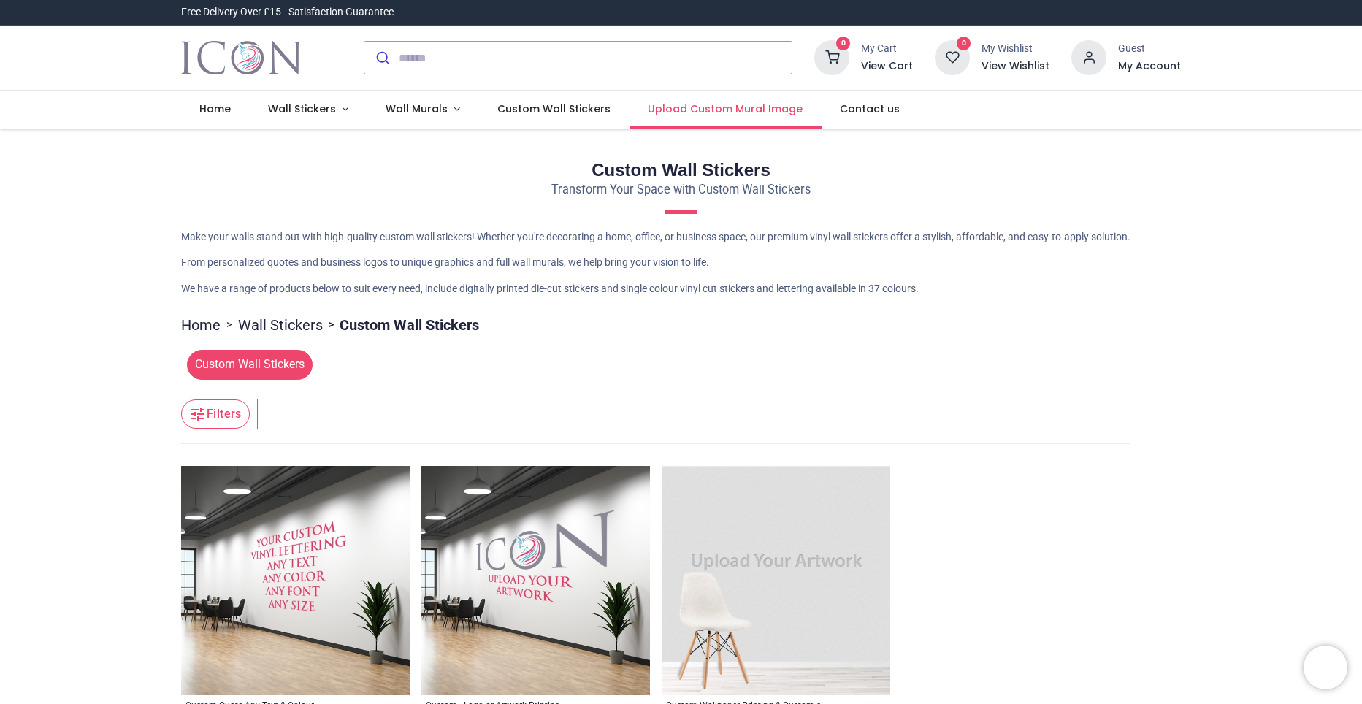 Image resolution: width=1362 pixels, height=704 pixels. Describe the element at coordinates (1150, 66) in the screenshot. I see `a: My Account` at that location.